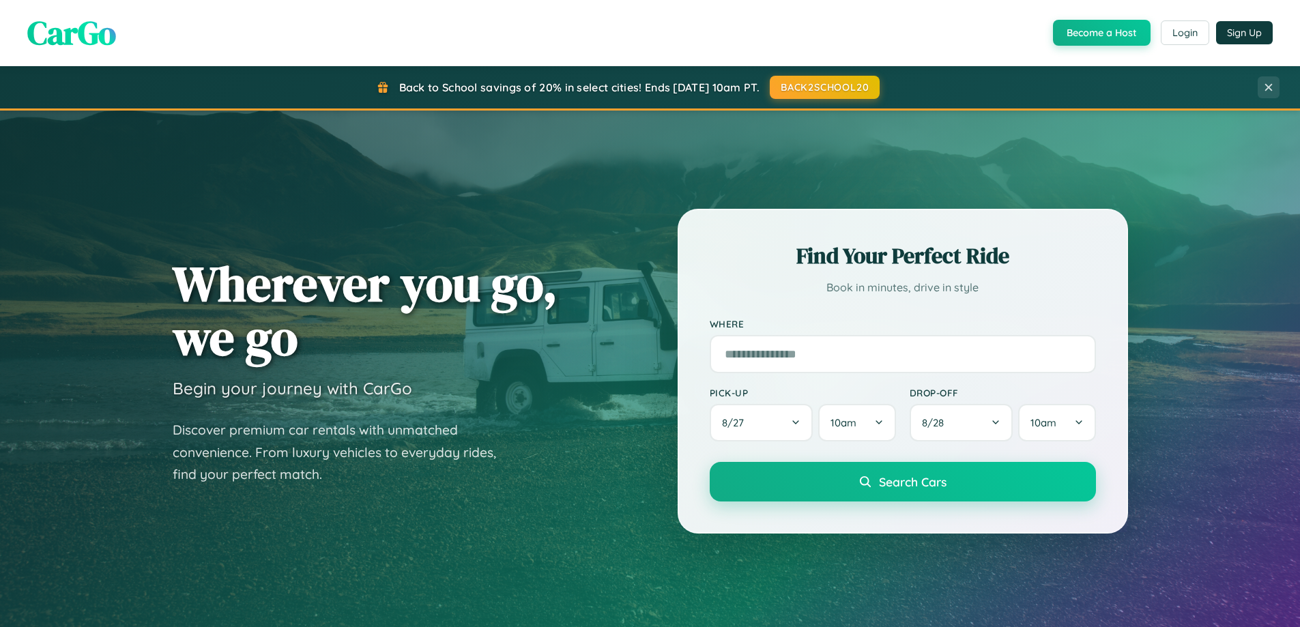 The width and height of the screenshot is (1300, 627). What do you see at coordinates (1003, 392) in the screenshot?
I see `label: Drop-off` at bounding box center [1003, 392].